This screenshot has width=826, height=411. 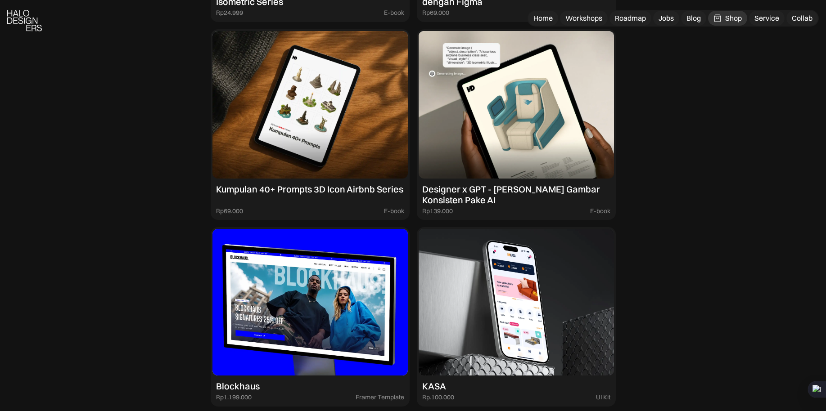 I want to click on div: Kumpulan 40+ Prompts 3D Icon Airbnb Series, so click(x=310, y=189).